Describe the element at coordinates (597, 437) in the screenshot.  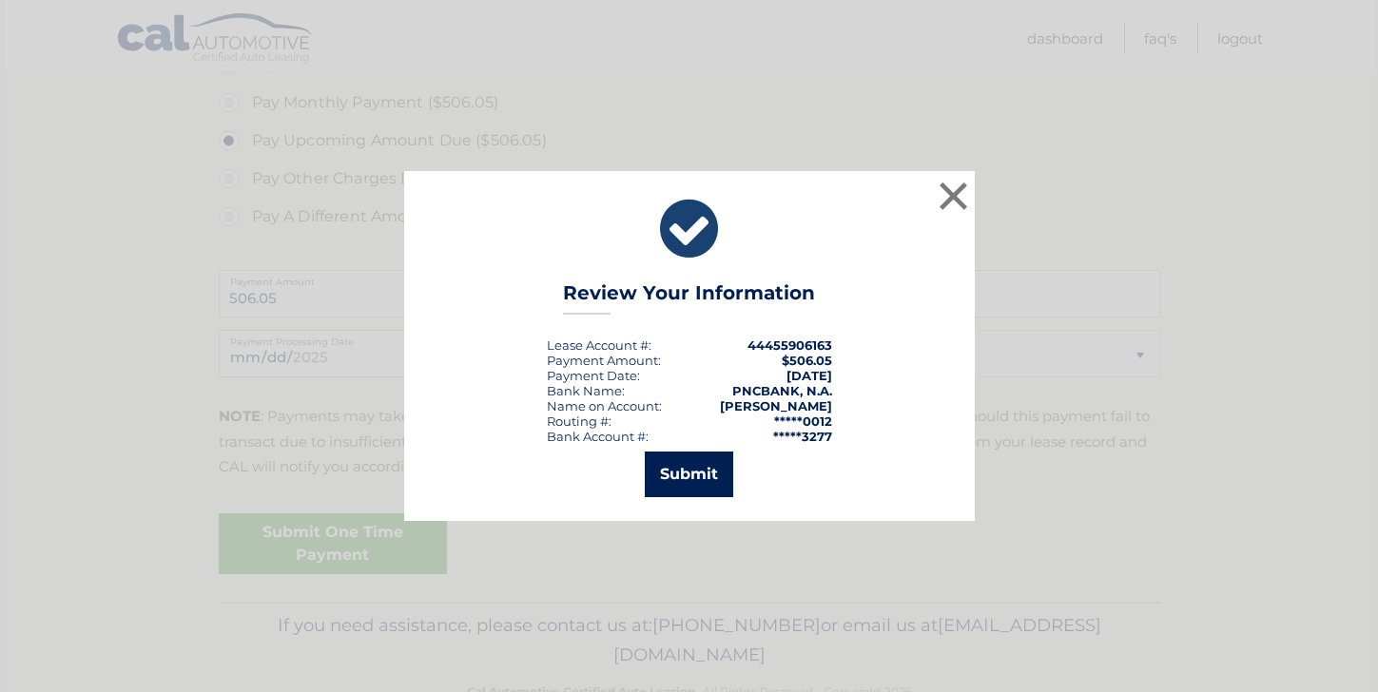
I see `div: Bank Account #:` at that location.